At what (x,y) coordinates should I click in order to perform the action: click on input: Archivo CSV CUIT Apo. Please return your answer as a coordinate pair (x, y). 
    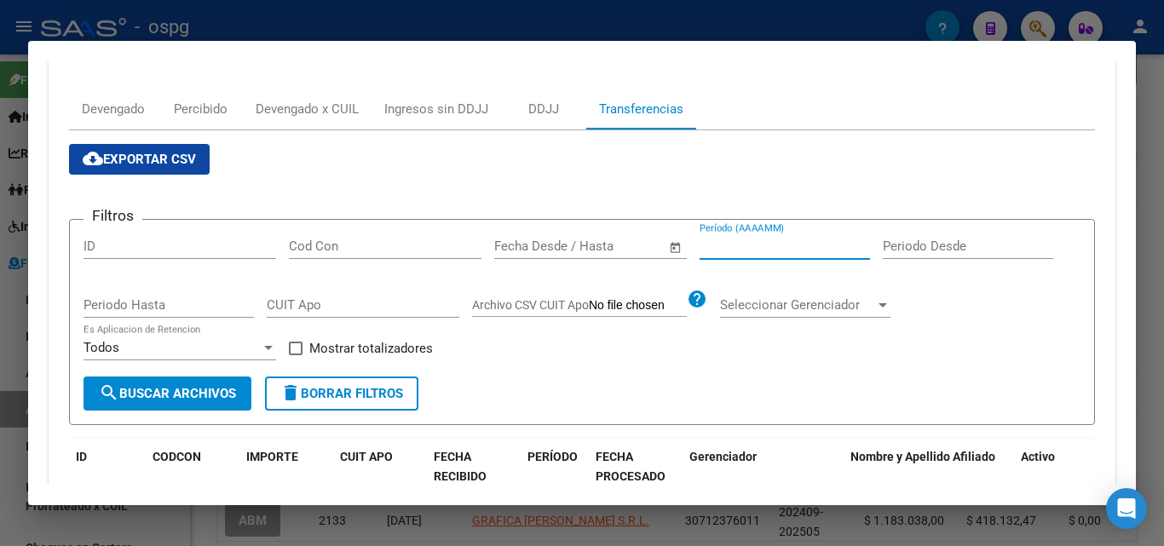
    Looking at the image, I should click on (637, 306).